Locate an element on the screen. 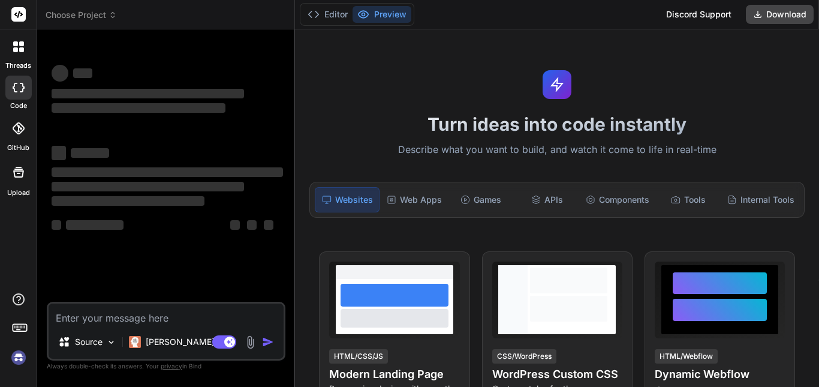 This screenshot has width=819, height=387. div: Components is located at coordinates (617, 200).